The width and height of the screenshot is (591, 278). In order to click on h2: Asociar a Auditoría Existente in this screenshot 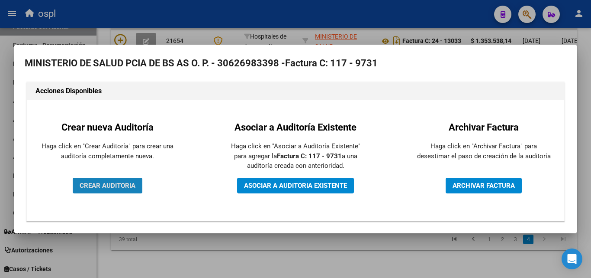, I will do `click(296, 127)`.